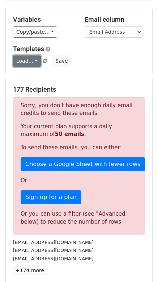  Describe the element at coordinates (27, 61) in the screenshot. I see `a: Load...` at that location.